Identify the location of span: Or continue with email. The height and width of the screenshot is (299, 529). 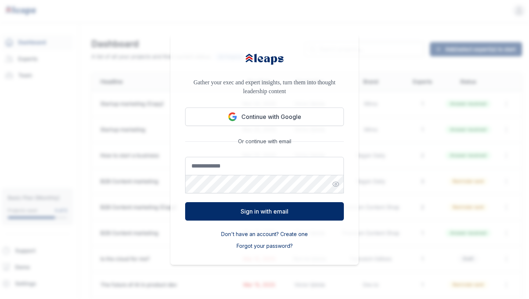
(265, 141).